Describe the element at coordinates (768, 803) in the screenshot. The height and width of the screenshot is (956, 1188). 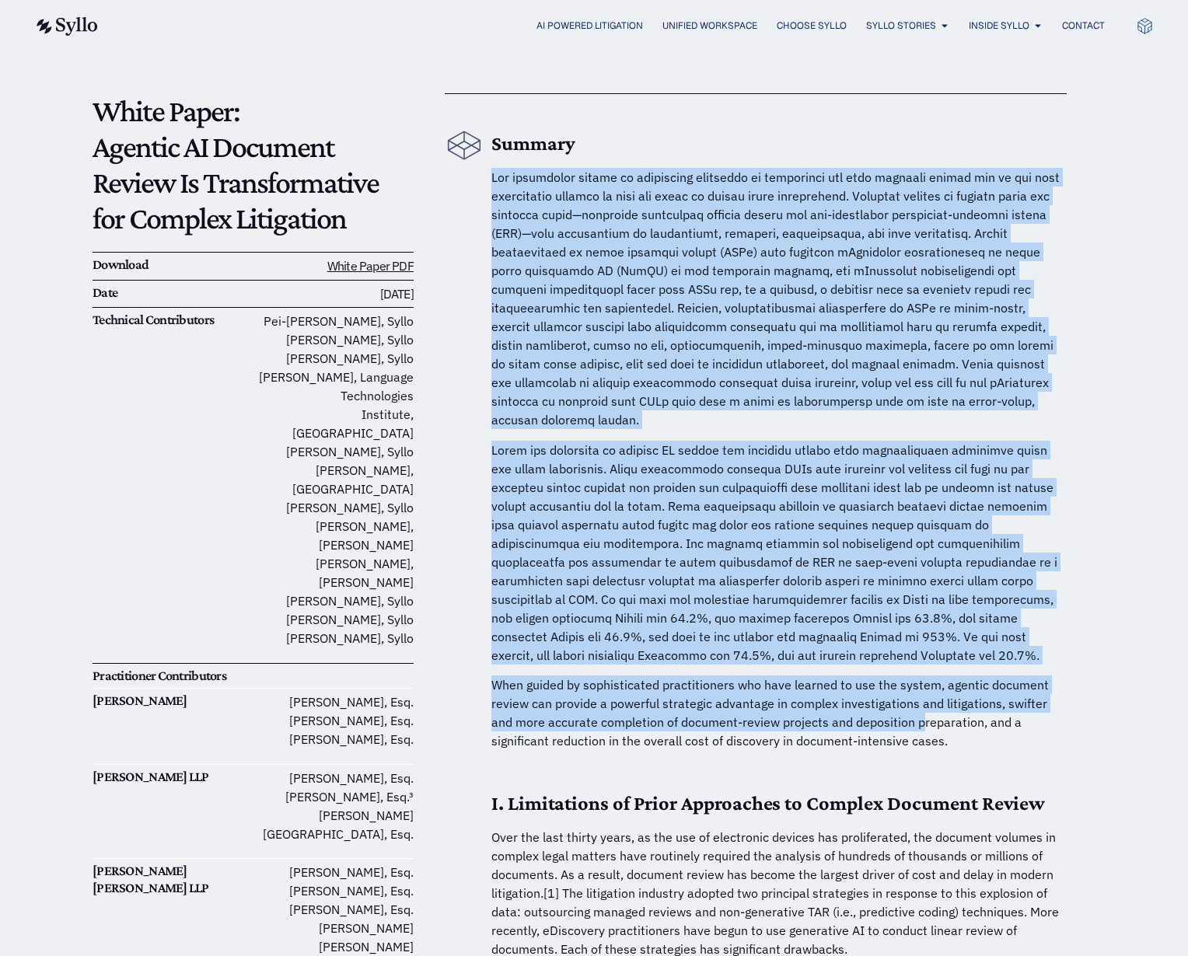
I see `strong: I. Limitations of Prior Approaches to Complex Document Review` at that location.